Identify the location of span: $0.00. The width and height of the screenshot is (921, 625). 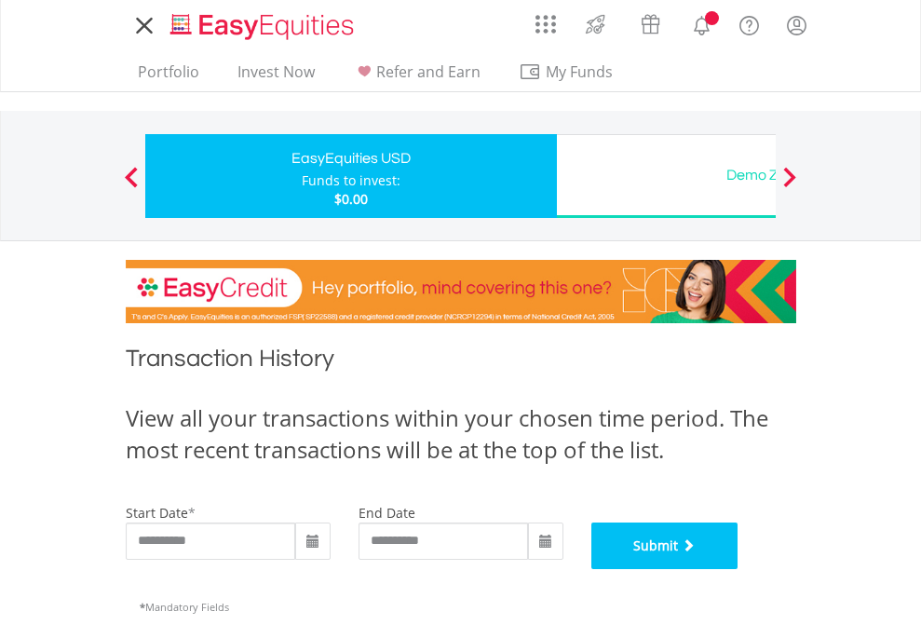
(351, 198).